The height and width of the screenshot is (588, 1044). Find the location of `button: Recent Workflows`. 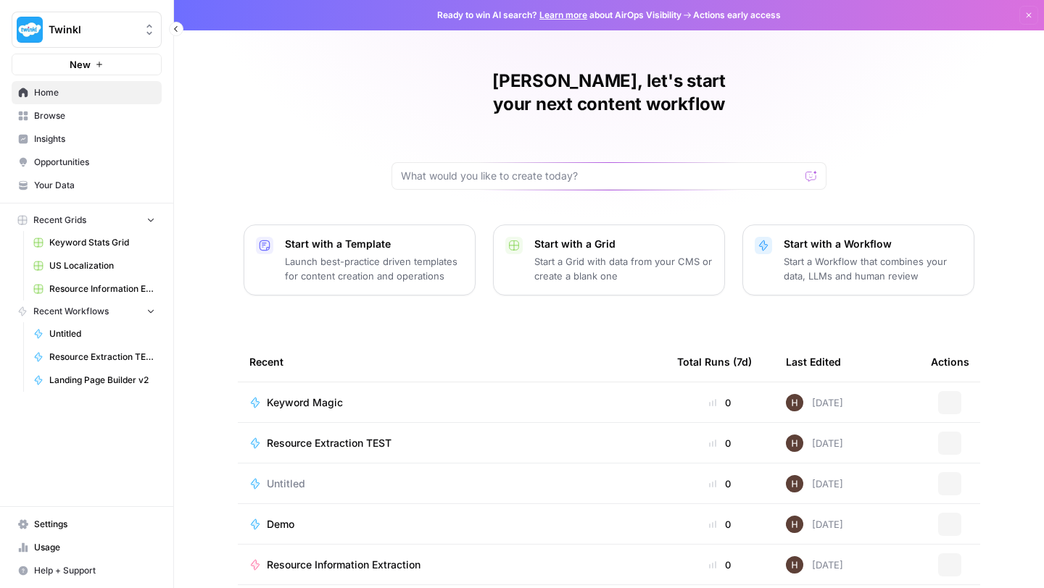

button: Recent Workflows is located at coordinates (86, 312).